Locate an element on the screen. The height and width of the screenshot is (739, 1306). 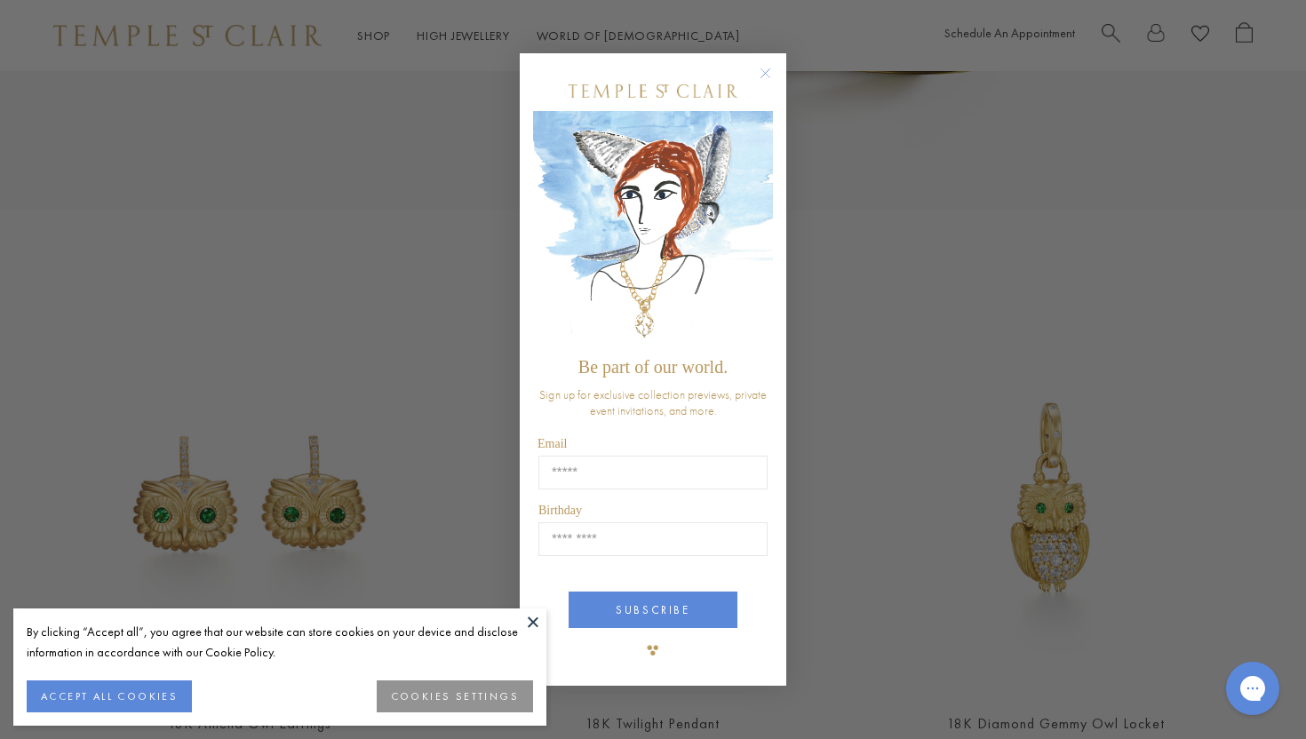
button: COOKIES SETTINGS is located at coordinates (455, 696).